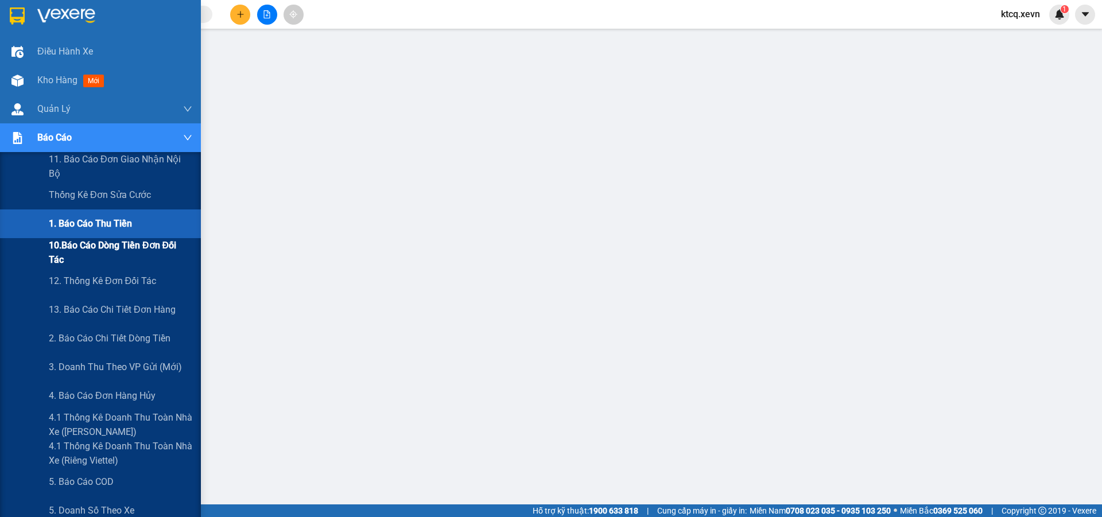 The image size is (1102, 517). Describe the element at coordinates (55, 137) in the screenshot. I see `span: Báo cáo` at that location.